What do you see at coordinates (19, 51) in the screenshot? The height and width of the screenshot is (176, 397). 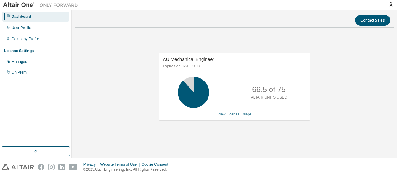 I see `div: License Settings` at bounding box center [19, 51].